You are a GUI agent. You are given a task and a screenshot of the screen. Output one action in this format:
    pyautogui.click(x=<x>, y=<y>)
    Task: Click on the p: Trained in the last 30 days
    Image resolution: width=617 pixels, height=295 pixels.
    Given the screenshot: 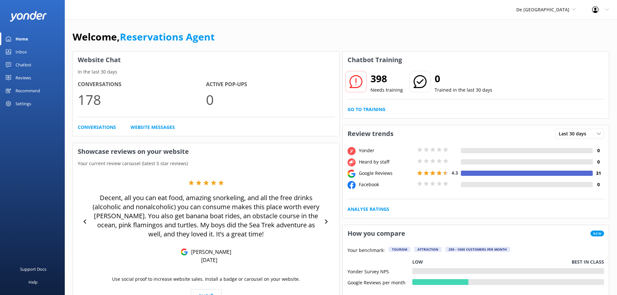 What is the action you would take?
    pyautogui.click(x=464, y=90)
    